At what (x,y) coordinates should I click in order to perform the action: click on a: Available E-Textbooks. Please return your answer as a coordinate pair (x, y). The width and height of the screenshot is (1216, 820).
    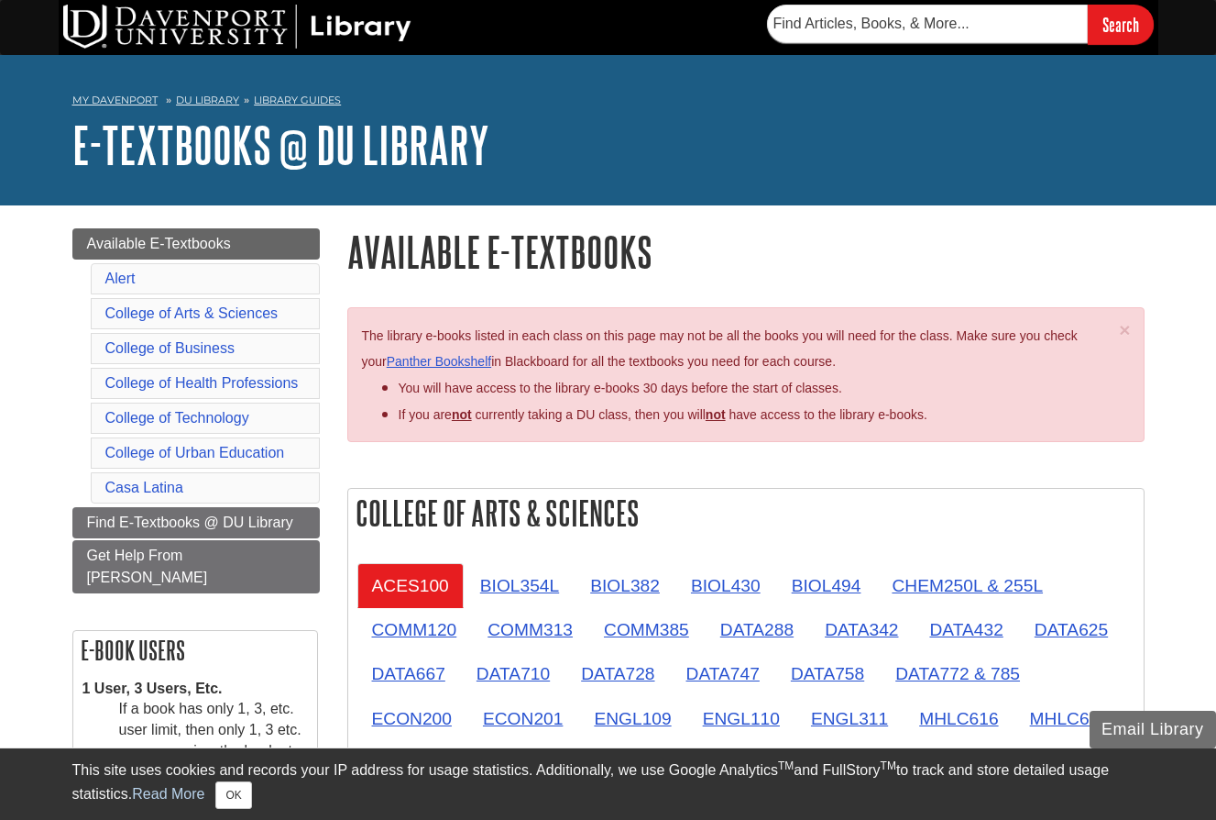
    Looking at the image, I should click on (196, 244).